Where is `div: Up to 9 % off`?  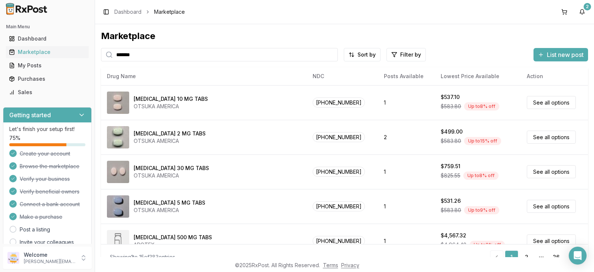
div: Up to 9 % off is located at coordinates (482, 210).